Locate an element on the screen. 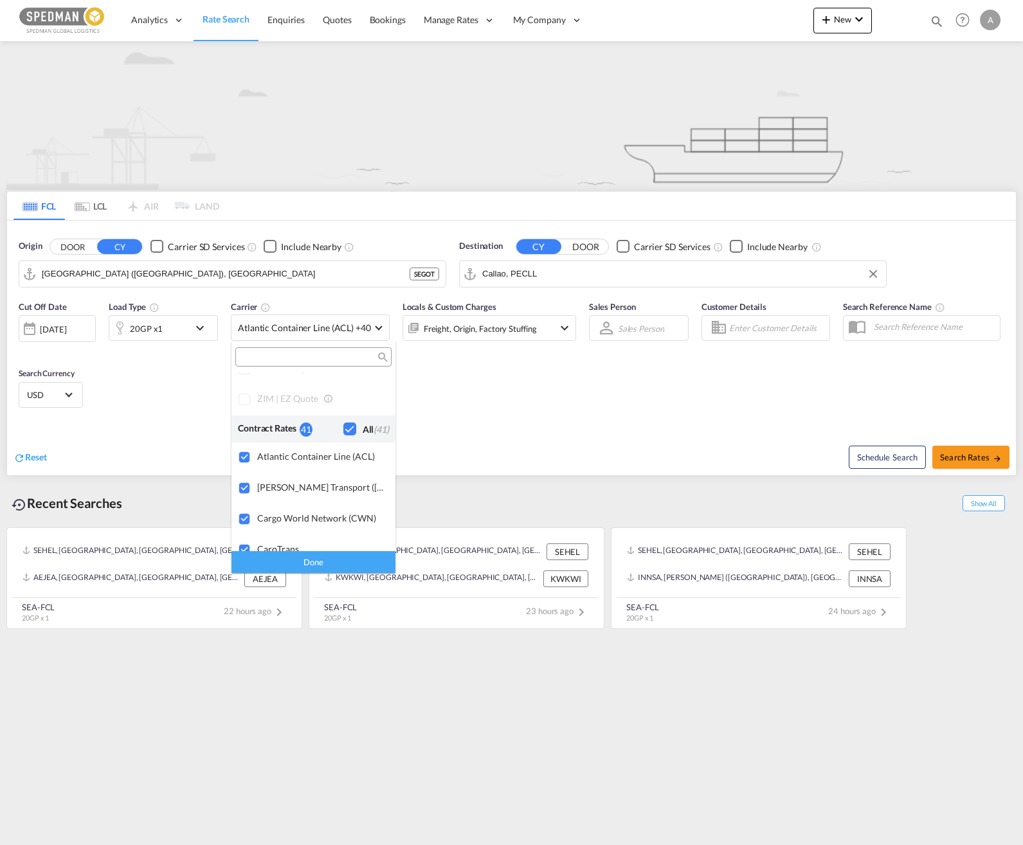  div: ZIM | eZ Quote is located at coordinates (321, 399).